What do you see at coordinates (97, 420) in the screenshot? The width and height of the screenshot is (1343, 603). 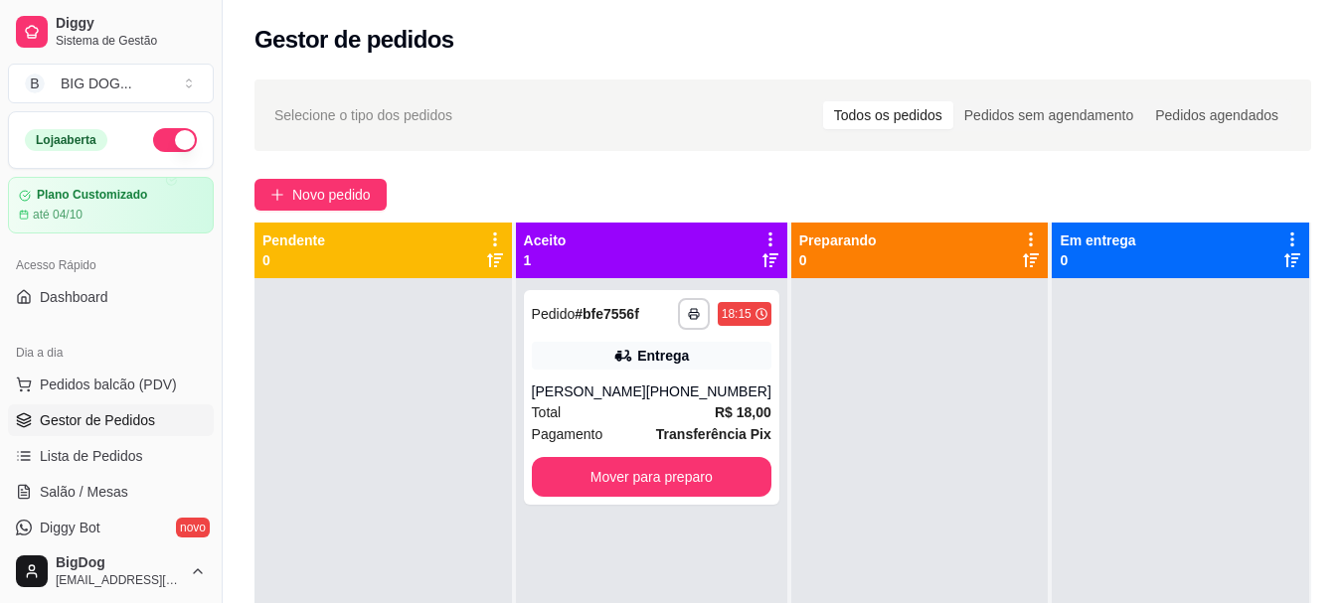 I see `span: Gestor de Pedidos` at bounding box center [97, 420].